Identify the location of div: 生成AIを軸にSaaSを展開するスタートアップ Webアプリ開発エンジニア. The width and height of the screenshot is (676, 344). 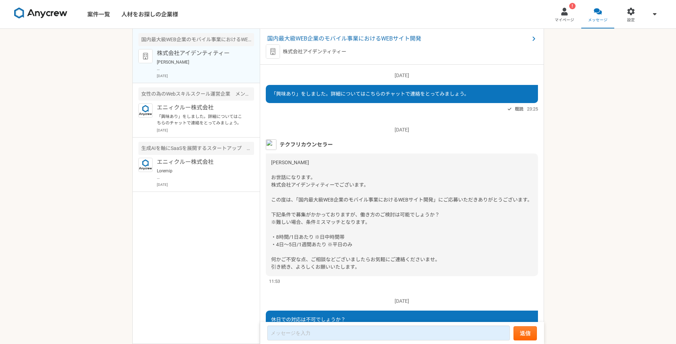
(196, 148).